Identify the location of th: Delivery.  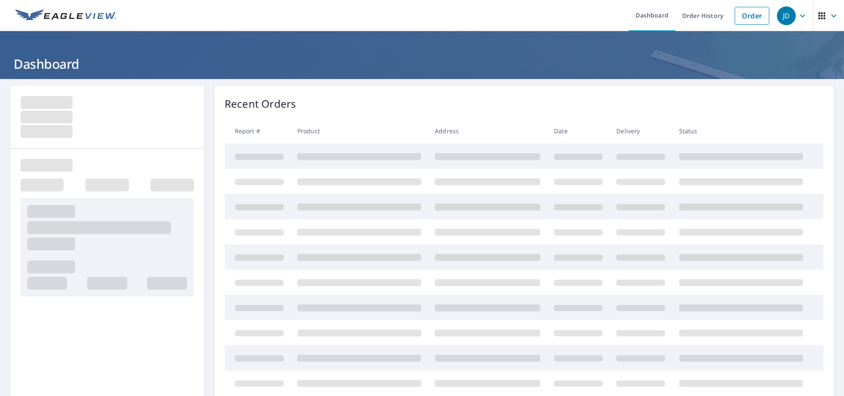
(641, 131).